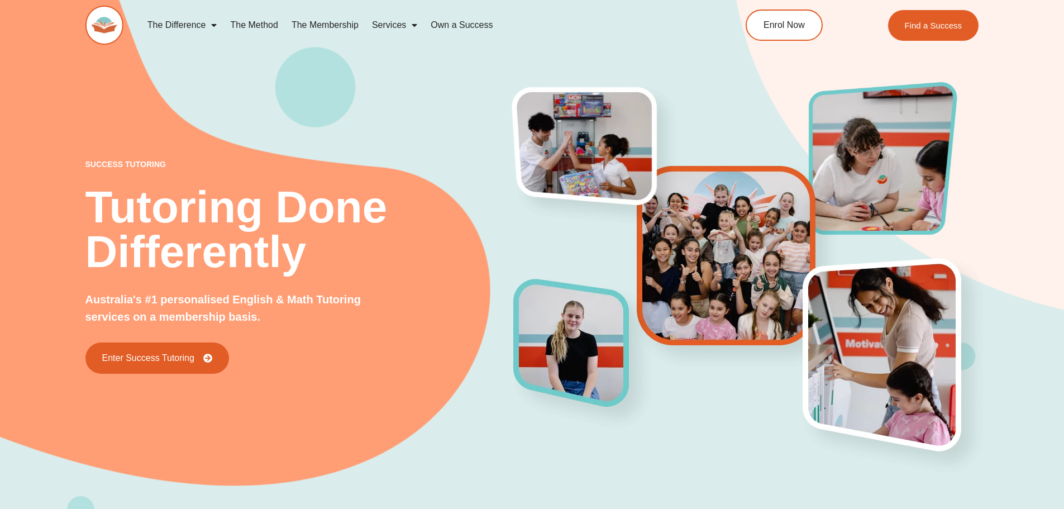  What do you see at coordinates (182, 25) in the screenshot?
I see `a: The Difference` at bounding box center [182, 25].